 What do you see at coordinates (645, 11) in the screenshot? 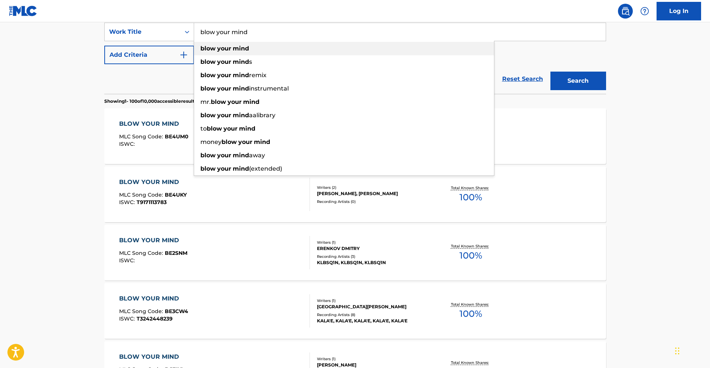
I see `div: Help` at bounding box center [645, 11].